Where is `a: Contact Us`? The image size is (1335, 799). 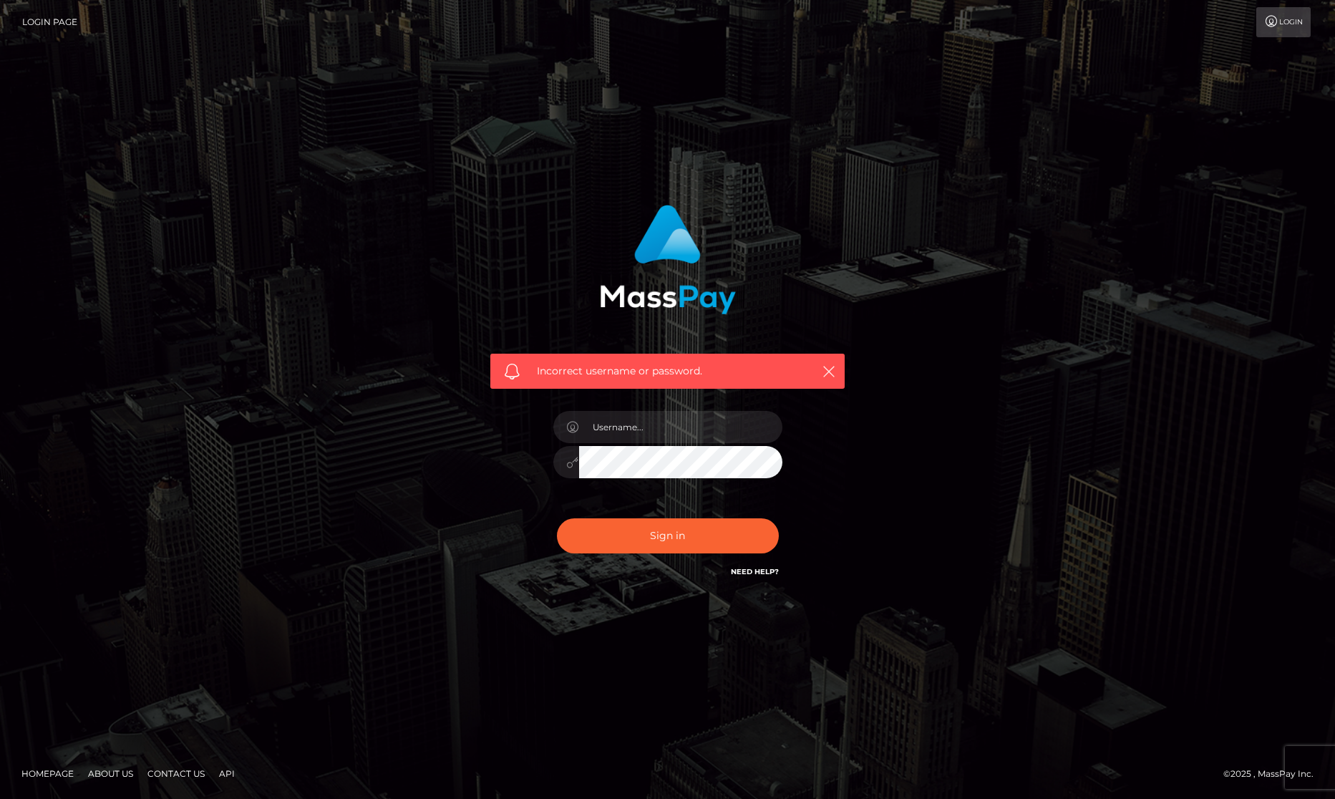
a: Contact Us is located at coordinates (176, 773).